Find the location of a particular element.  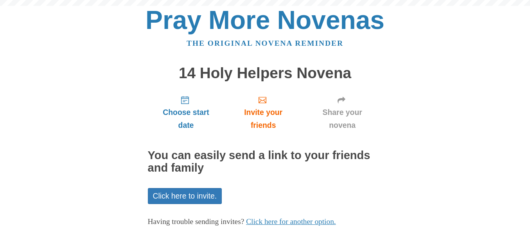

span: Choose start date is located at coordinates (186, 119).